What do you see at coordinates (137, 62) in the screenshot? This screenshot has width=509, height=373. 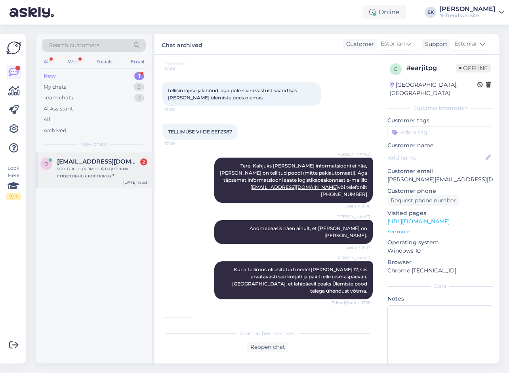 I see `div: Email` at bounding box center [137, 62].